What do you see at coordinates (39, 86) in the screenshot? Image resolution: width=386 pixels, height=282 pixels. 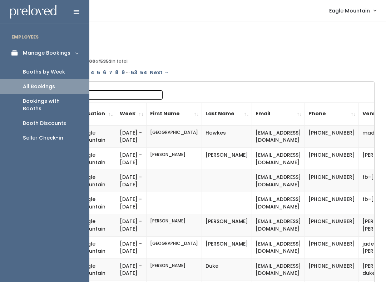 I see `div: All Bookings` at bounding box center [39, 86].